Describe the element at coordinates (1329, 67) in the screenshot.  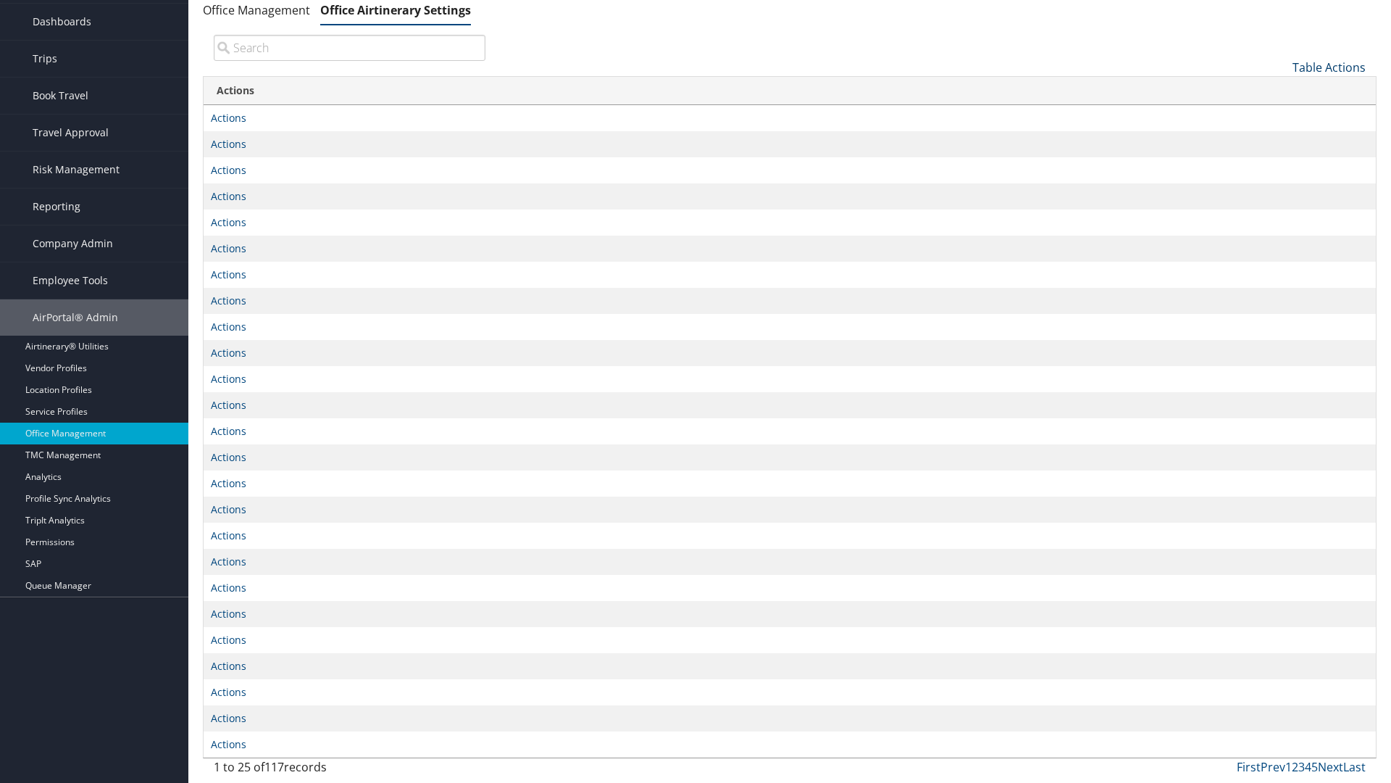
I see `a: Table Actions` at that location.